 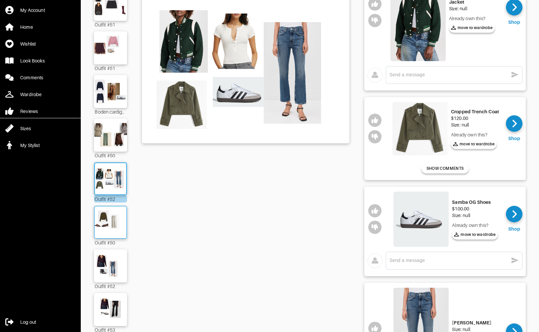 What do you see at coordinates (475, 112) in the screenshot?
I see `div: Cropped Trench Coat` at bounding box center [475, 112].